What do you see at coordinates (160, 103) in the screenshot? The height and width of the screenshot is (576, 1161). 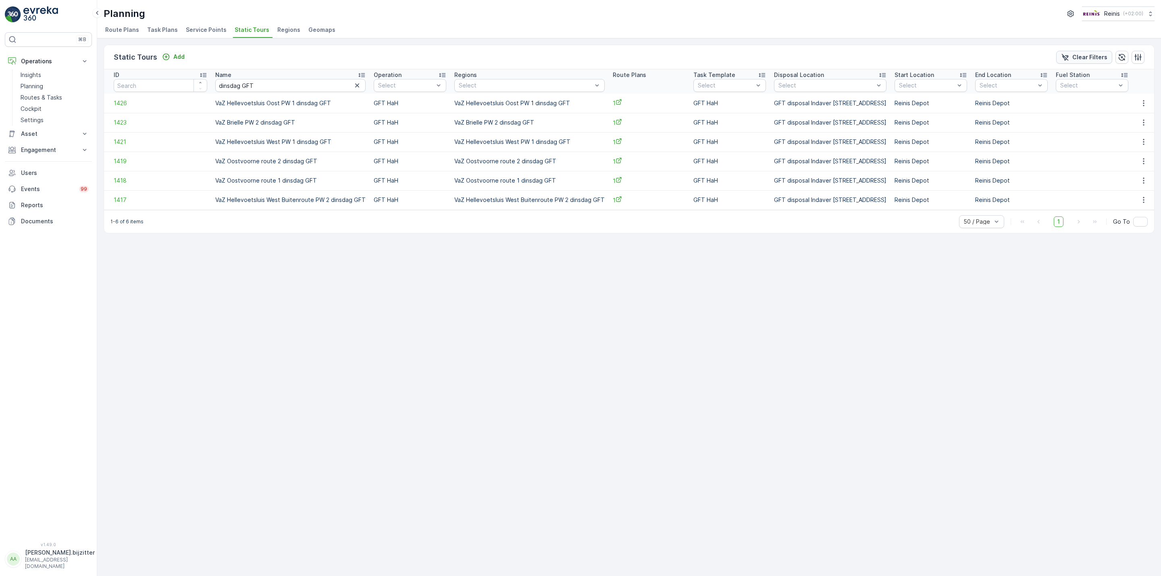 I see `span: 1426` at bounding box center [160, 103].